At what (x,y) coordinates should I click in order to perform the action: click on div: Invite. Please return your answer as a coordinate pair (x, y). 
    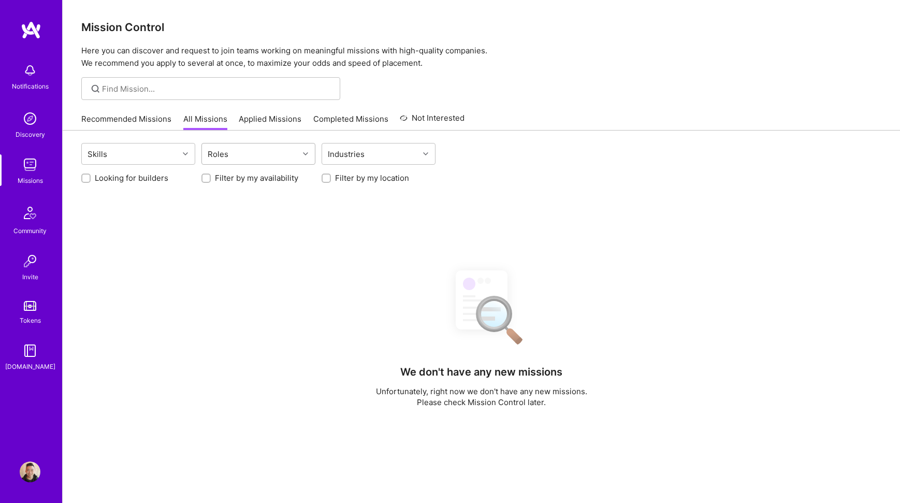
    Looking at the image, I should click on (30, 277).